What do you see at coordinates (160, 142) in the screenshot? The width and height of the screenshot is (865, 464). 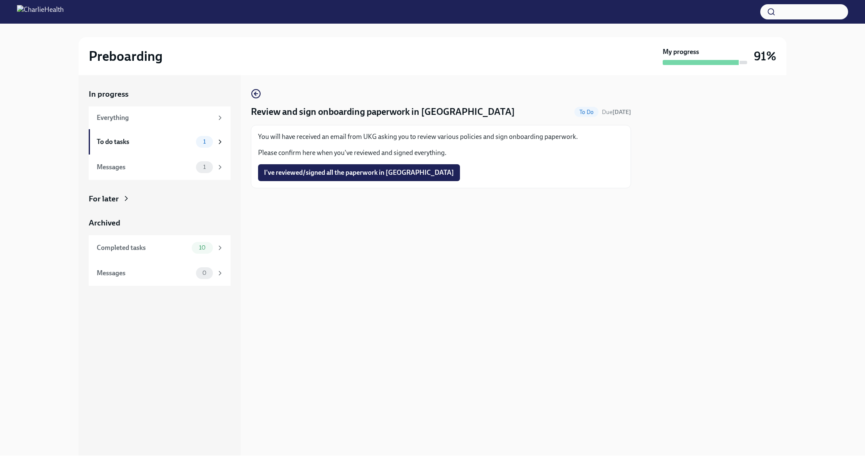 I see `a: To do tasks1` at bounding box center [160, 142].